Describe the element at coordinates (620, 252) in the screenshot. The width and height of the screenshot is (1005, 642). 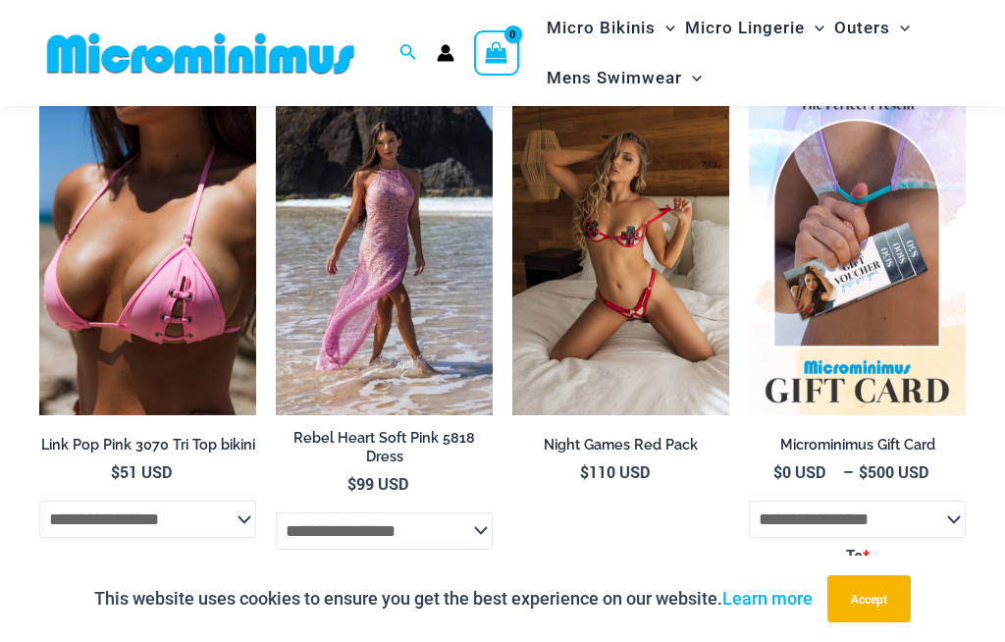
I see `img: Night Games Red 1133 Bralette 6133 Thong 04` at that location.